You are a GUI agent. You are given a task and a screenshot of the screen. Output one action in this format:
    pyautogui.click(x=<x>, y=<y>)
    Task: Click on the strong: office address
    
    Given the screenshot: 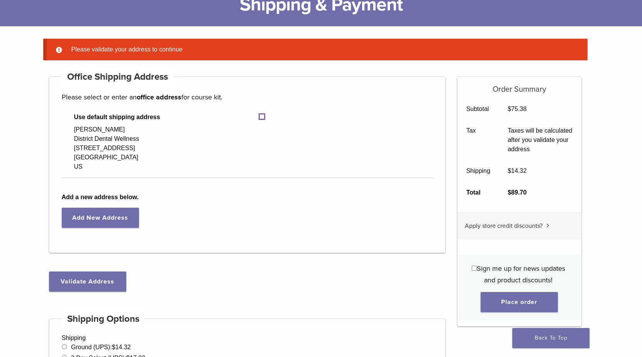 What is the action you would take?
    pyautogui.click(x=159, y=97)
    